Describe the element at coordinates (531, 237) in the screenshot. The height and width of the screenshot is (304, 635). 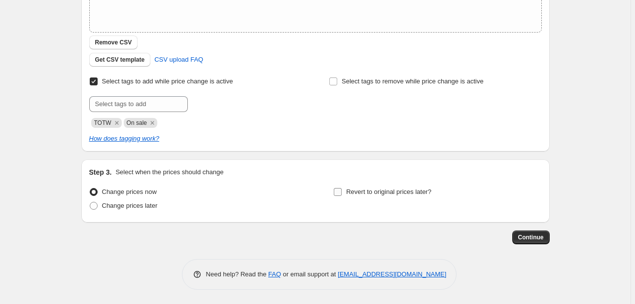
I see `span: Continue` at that location.